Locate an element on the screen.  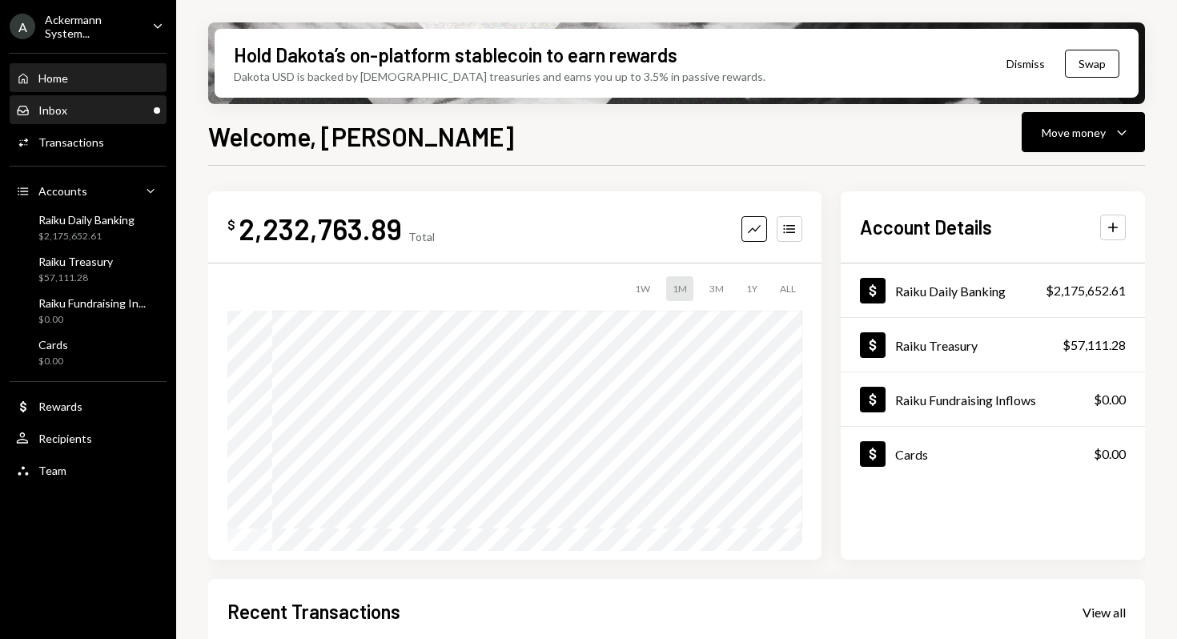
div: Raiku Fundraising Inflows is located at coordinates (966, 400).